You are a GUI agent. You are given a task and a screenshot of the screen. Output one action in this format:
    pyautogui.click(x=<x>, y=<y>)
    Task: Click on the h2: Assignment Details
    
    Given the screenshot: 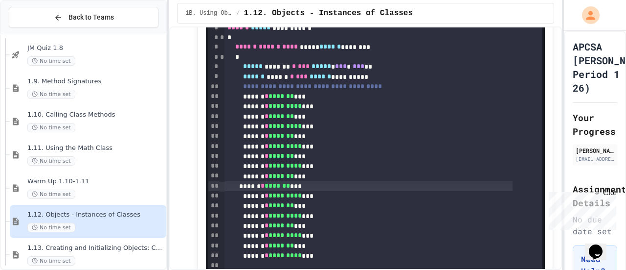 What is the action you would take?
    pyautogui.click(x=595, y=196)
    